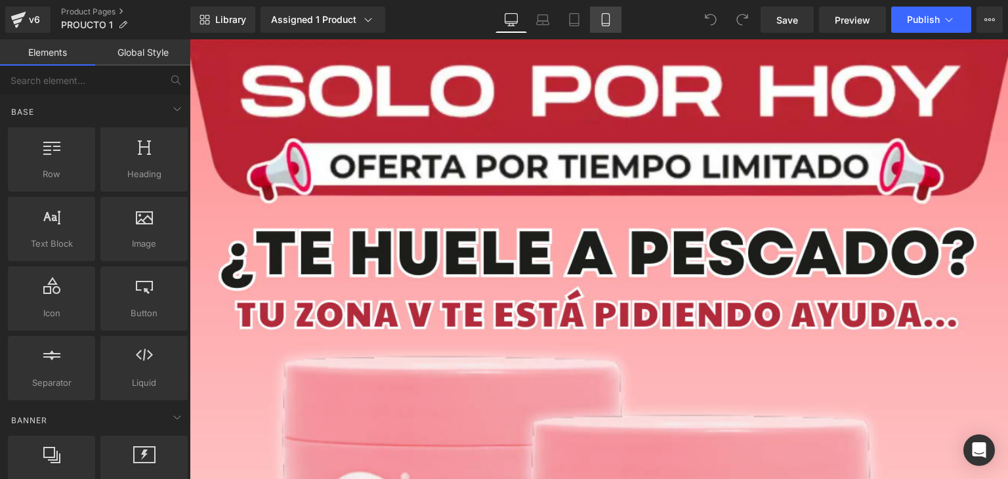 This screenshot has width=1008, height=479. I want to click on div: Open Intercom Messenger, so click(979, 450).